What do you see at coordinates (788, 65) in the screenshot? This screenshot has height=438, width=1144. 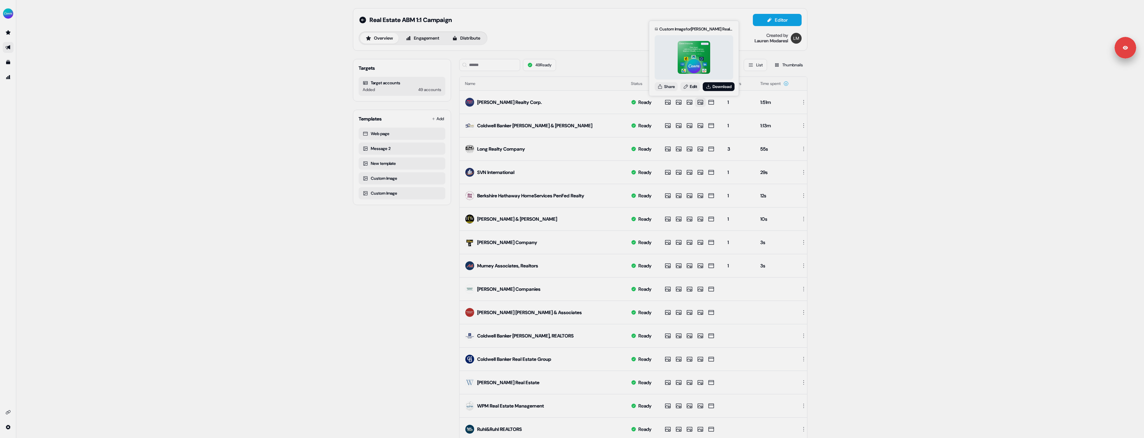 I see `button: Thumbnails` at bounding box center [788, 65].